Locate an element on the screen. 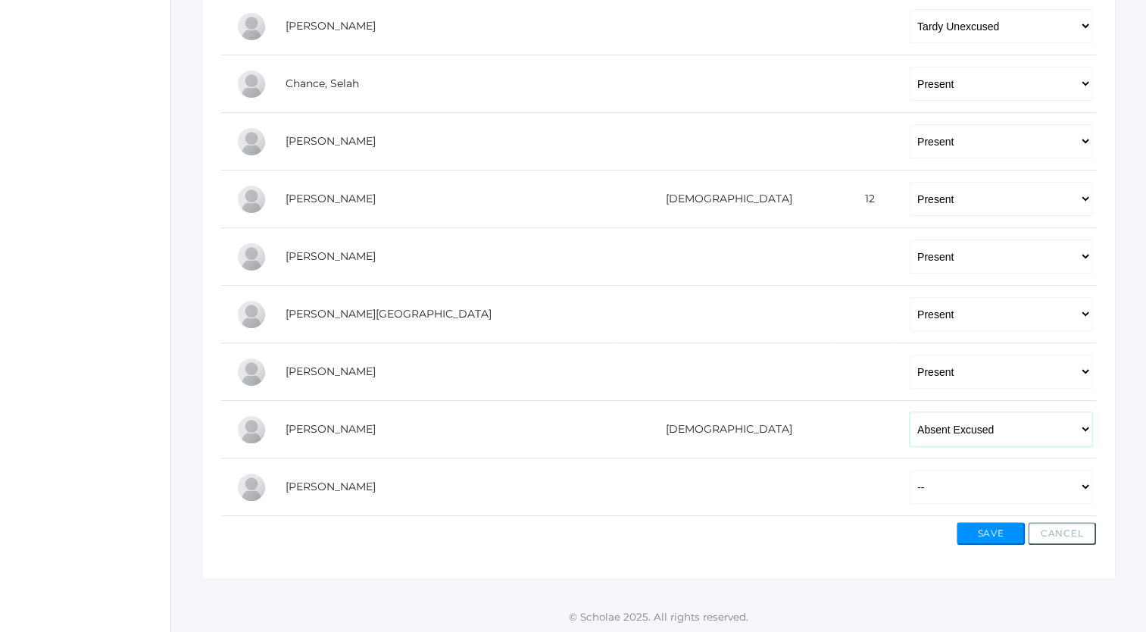 Image resolution: width=1146 pixels, height=632 pixels. div: Raelyn Hazen is located at coordinates (252, 257).